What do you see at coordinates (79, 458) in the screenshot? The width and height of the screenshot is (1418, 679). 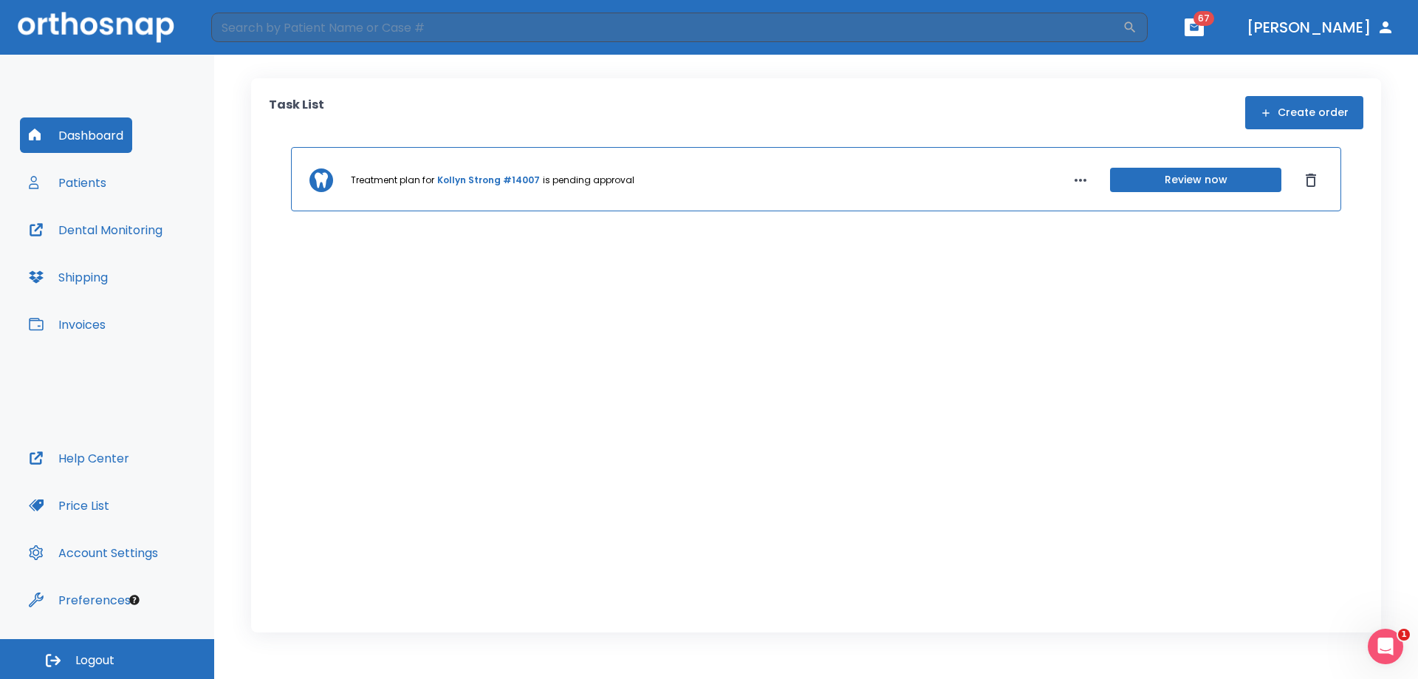 I see `a: Help Center` at bounding box center [79, 458].